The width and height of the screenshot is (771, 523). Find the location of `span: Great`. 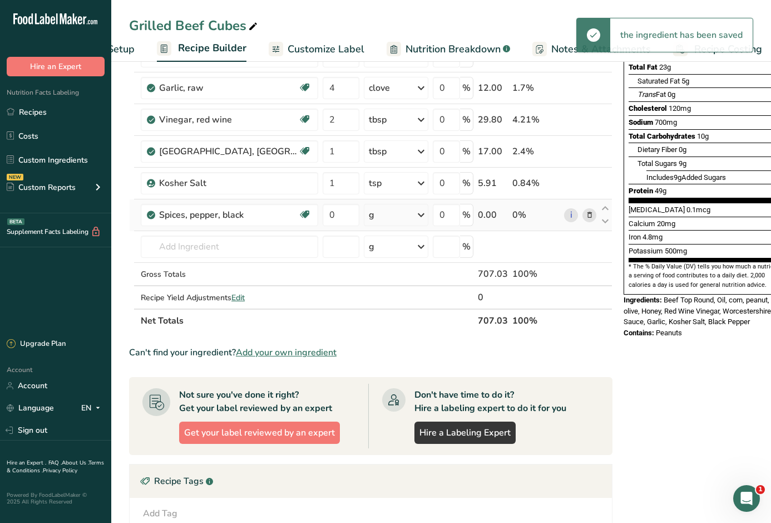

span: Great is located at coordinates (113, 376).